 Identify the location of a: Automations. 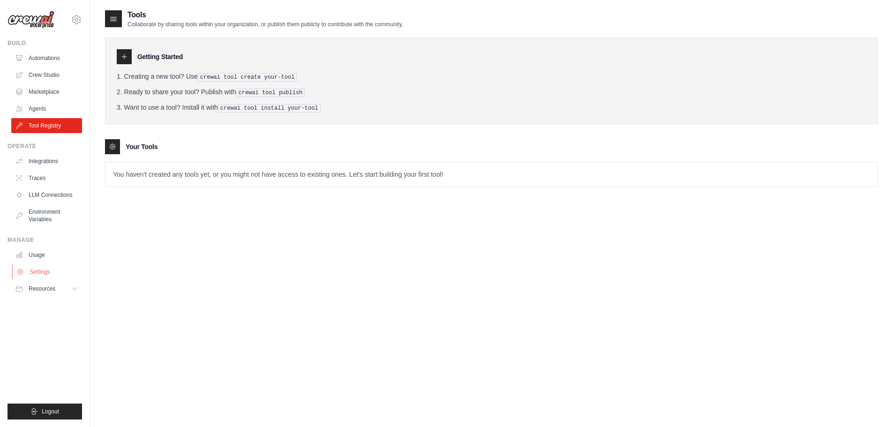
(46, 58).